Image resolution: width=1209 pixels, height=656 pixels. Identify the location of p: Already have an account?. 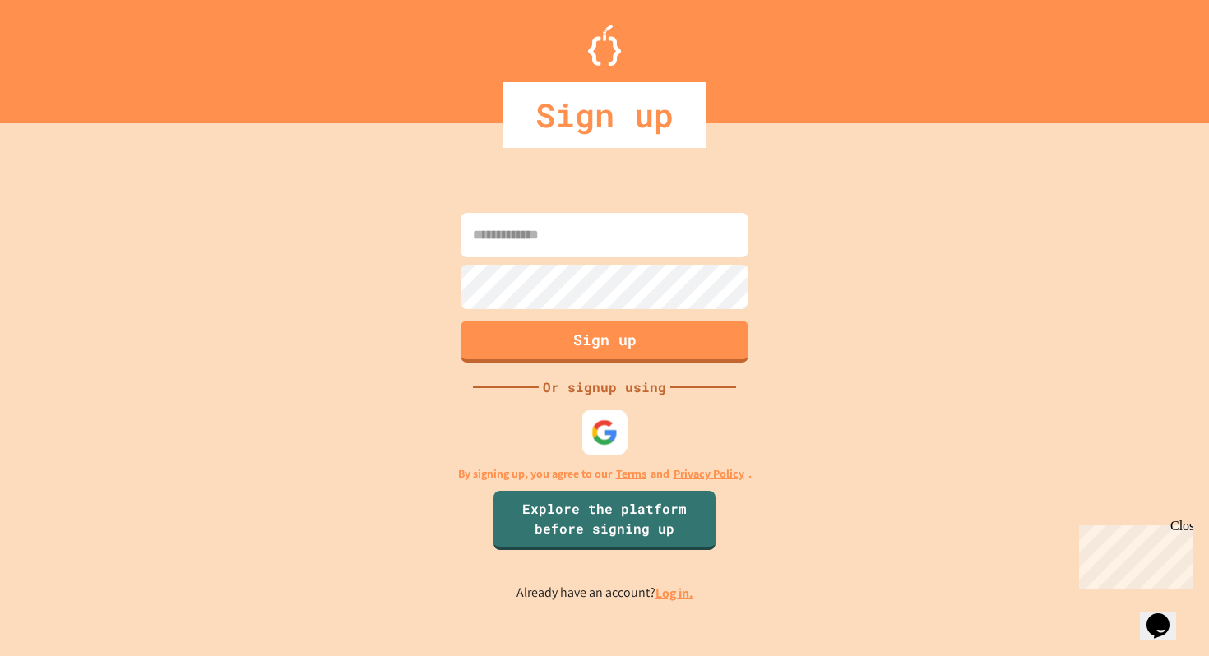
(605, 593).